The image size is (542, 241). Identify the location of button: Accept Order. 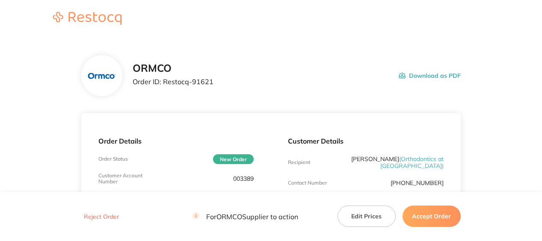
(431, 216).